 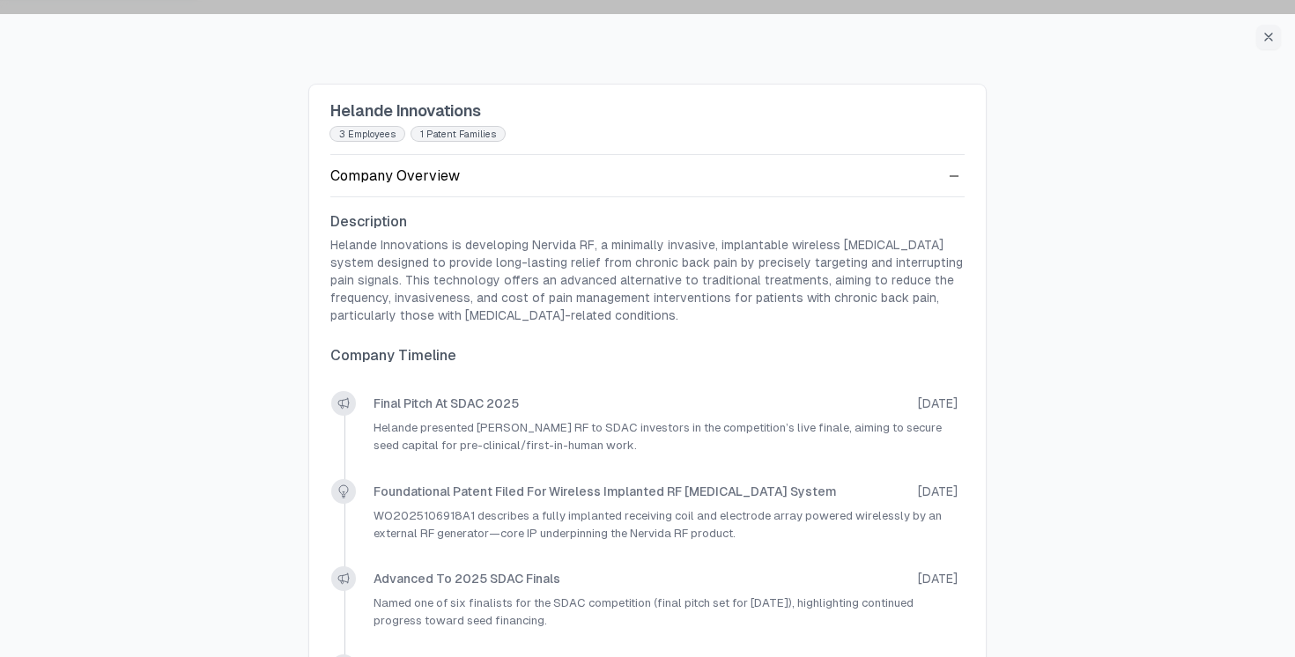 What do you see at coordinates (458, 134) in the screenshot?
I see `div: 1 Patent Families` at bounding box center [458, 134].